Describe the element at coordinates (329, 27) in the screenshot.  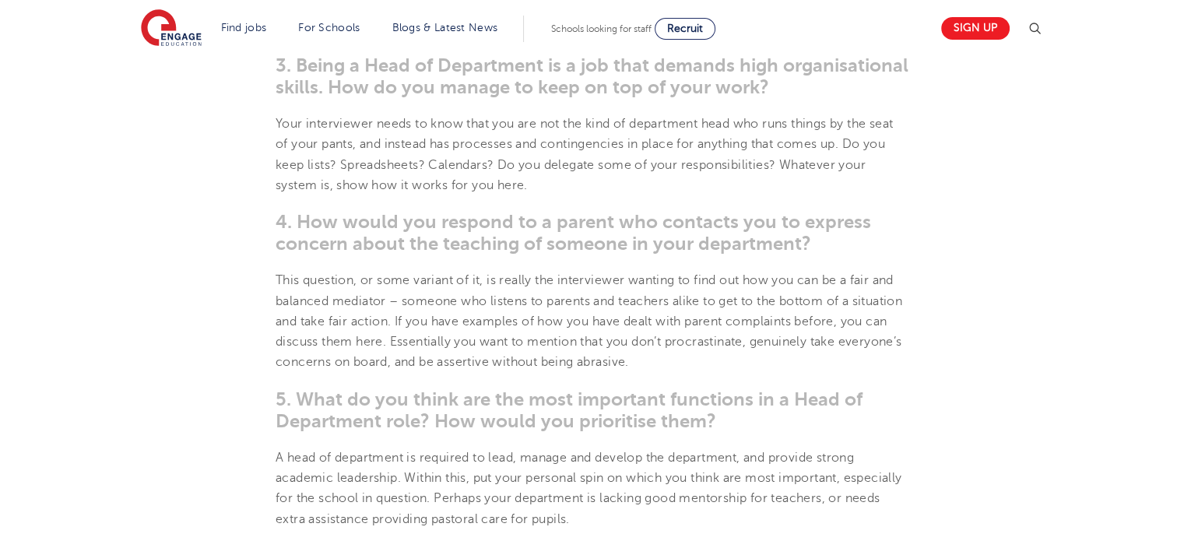
I see `a: For Schools` at that location.